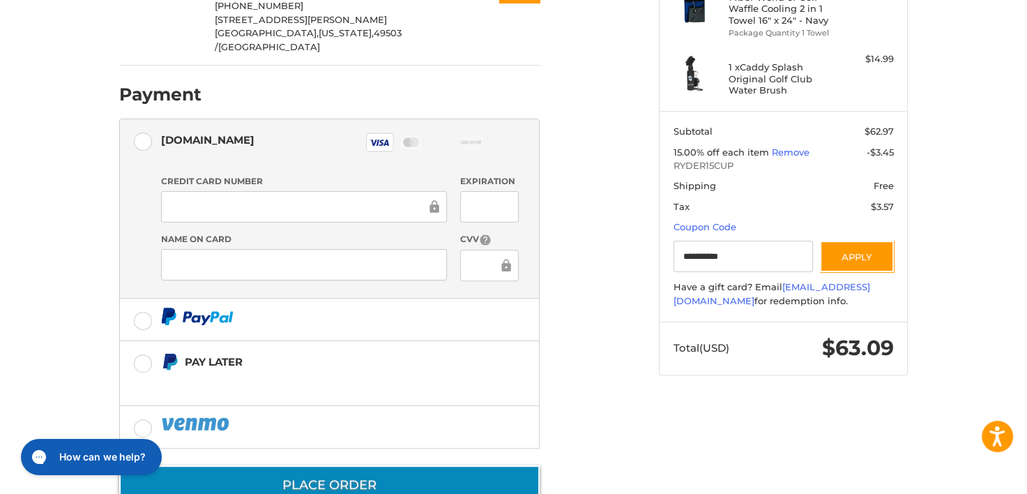 The width and height of the screenshot is (1027, 494). What do you see at coordinates (160, 94) in the screenshot?
I see `h2: Payment` at bounding box center [160, 94].